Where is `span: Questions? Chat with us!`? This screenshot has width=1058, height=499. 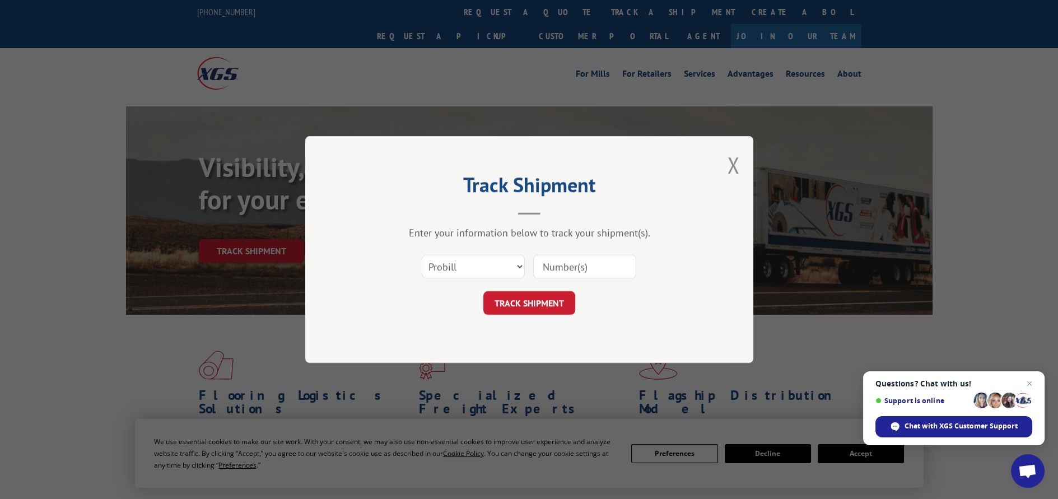 span: Questions? Chat with us! is located at coordinates (954, 384).